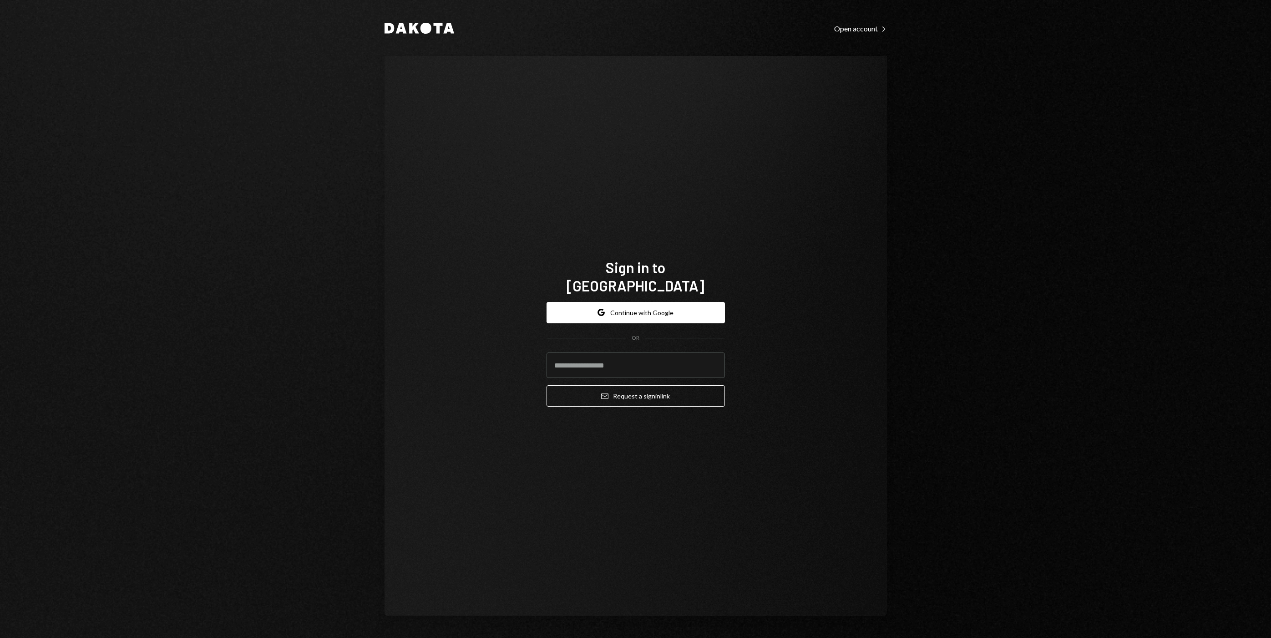 The width and height of the screenshot is (1271, 638). What do you see at coordinates (861, 28) in the screenshot?
I see `a: Open account` at bounding box center [861, 28].